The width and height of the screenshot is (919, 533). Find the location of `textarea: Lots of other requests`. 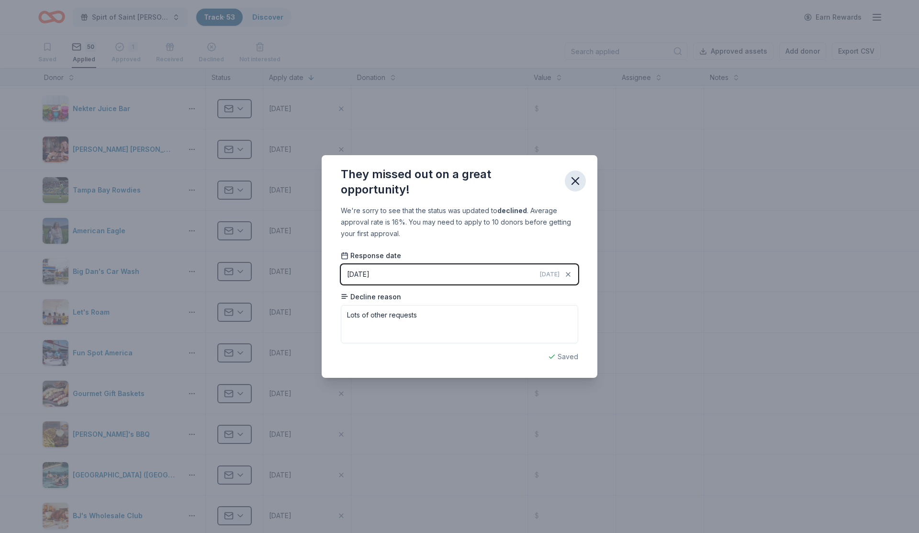

textarea: Lots of other requests is located at coordinates (460, 324).